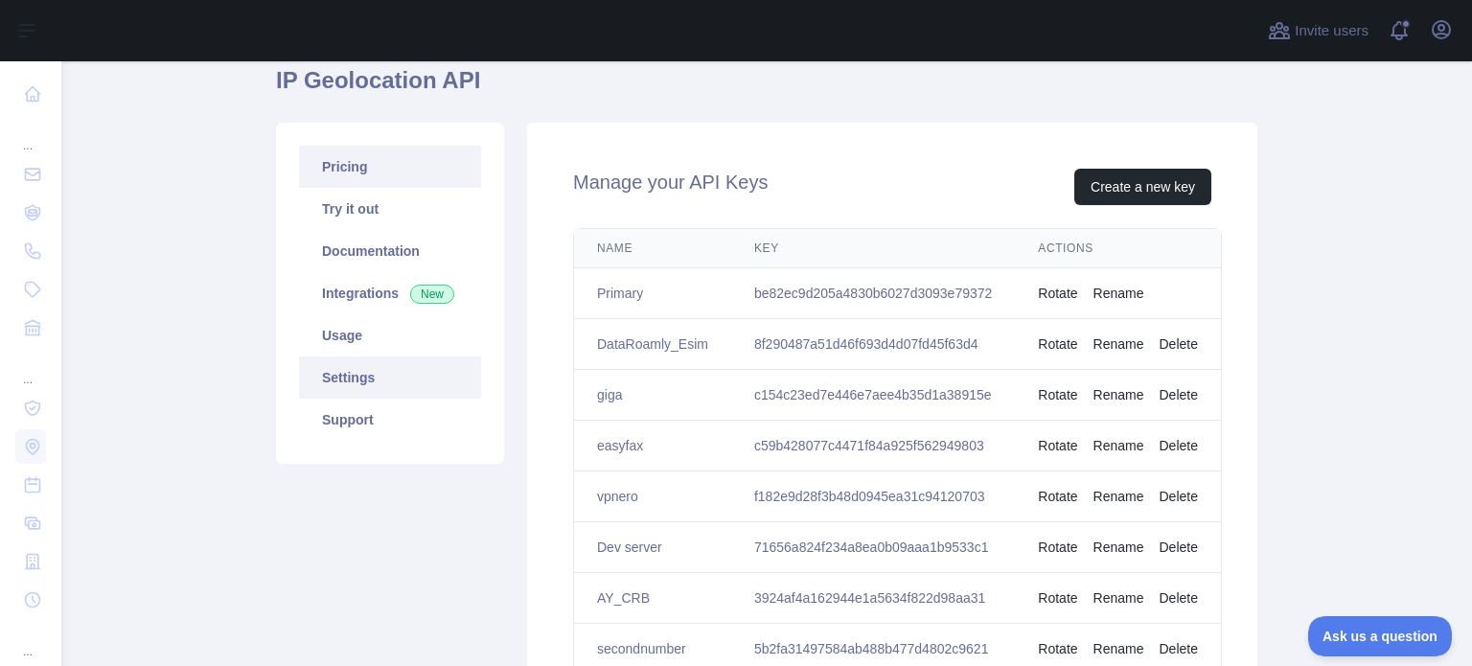 The image size is (1472, 666). Describe the element at coordinates (390, 251) in the screenshot. I see `a: Documentation` at that location.